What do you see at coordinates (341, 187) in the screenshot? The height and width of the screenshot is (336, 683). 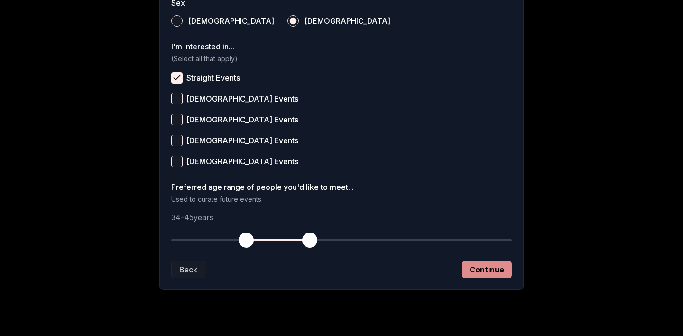 I see `label: Preferred age range of people you'd like to meet...` at bounding box center [341, 187].